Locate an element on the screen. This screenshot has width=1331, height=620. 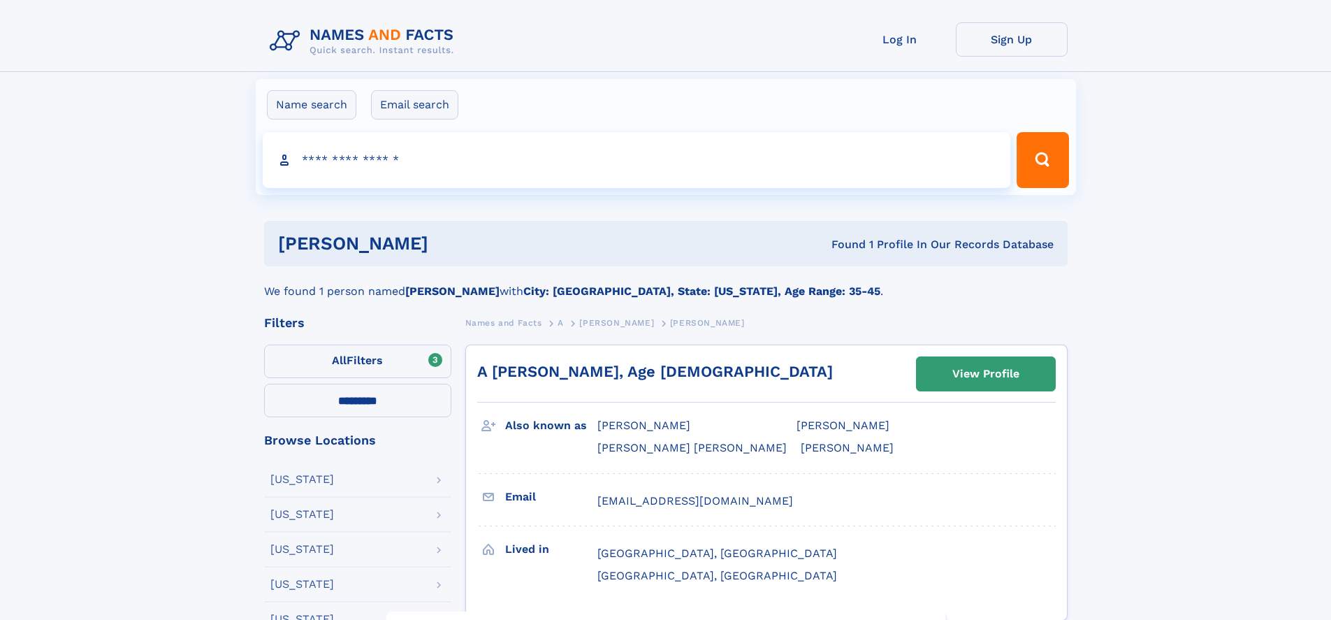
div: We found 1 person named with . is located at coordinates (666, 283).